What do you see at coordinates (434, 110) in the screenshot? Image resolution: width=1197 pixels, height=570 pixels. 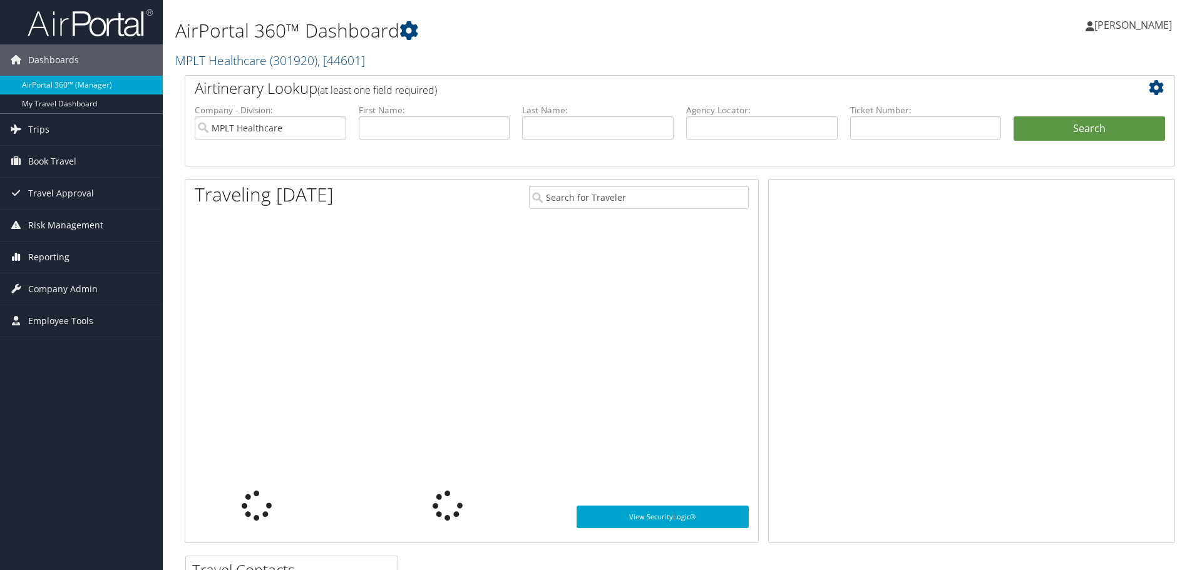 I see `label: First Name:` at bounding box center [434, 110].